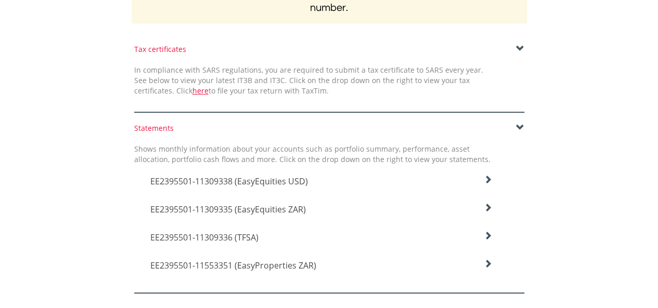 This screenshot has height=308, width=658. Describe the element at coordinates (229, 182) in the screenshot. I see `span: EE2395501-11309338 (EasyEquities USD)` at that location.